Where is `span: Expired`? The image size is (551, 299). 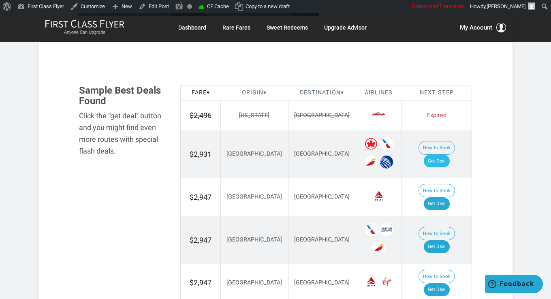
span: Expired is located at coordinates (436, 115).